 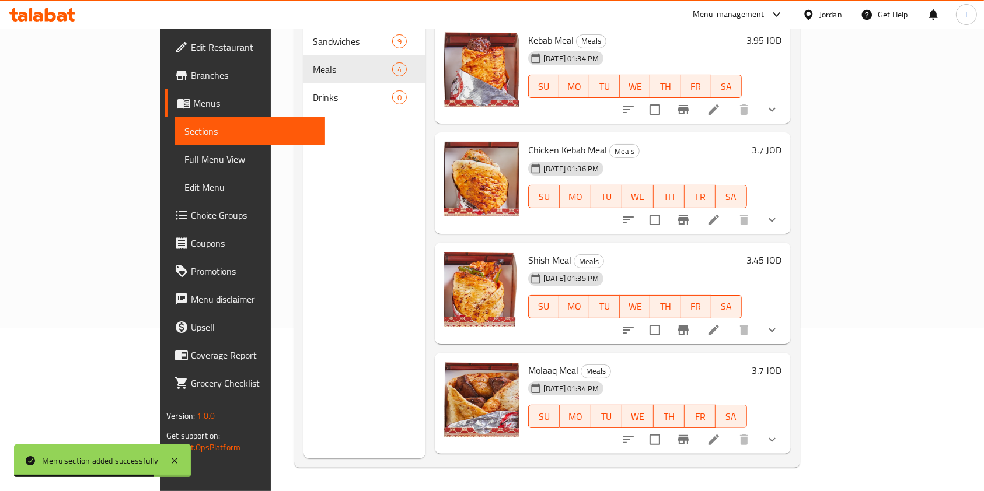 What do you see at coordinates (253, 383) in the screenshot?
I see `span: Grocery Checklist` at bounding box center [253, 383].